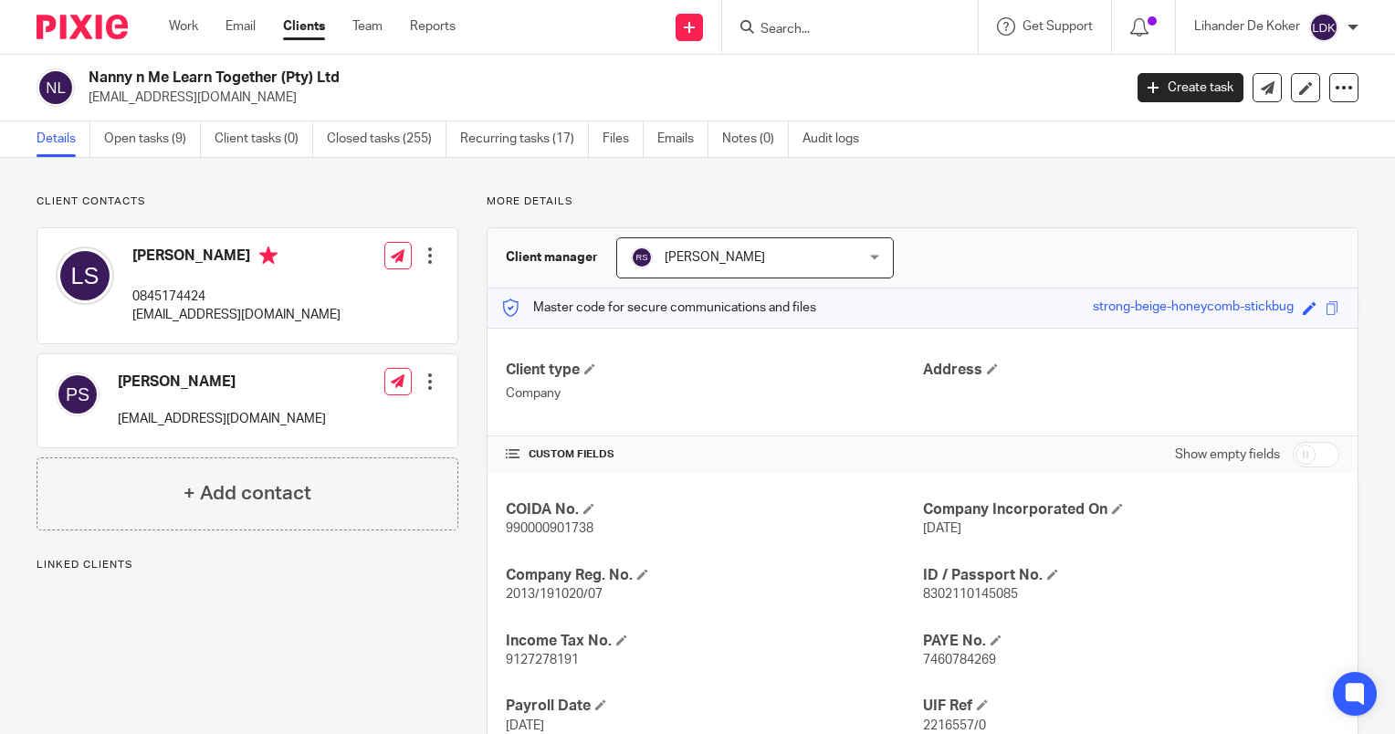 The width and height of the screenshot is (1395, 734). Describe the element at coordinates (755, 139) in the screenshot. I see `a: Notes (0)` at that location.